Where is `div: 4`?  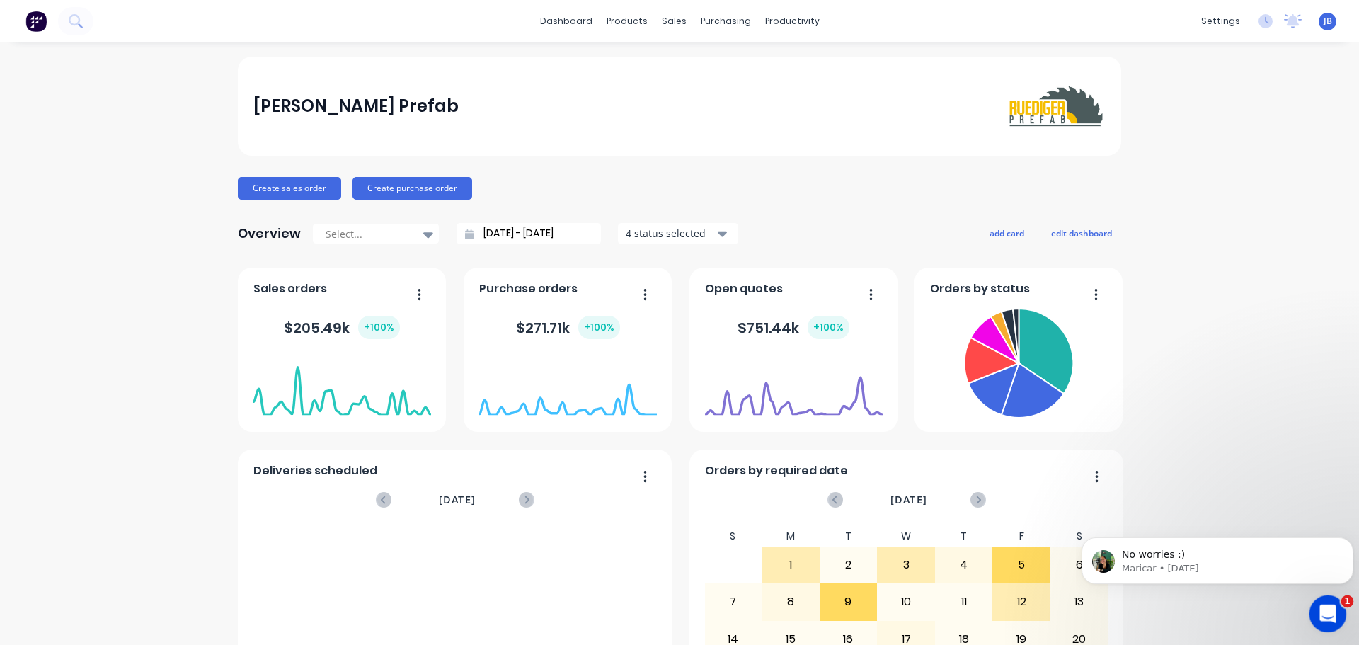
div: 4 is located at coordinates (964, 565).